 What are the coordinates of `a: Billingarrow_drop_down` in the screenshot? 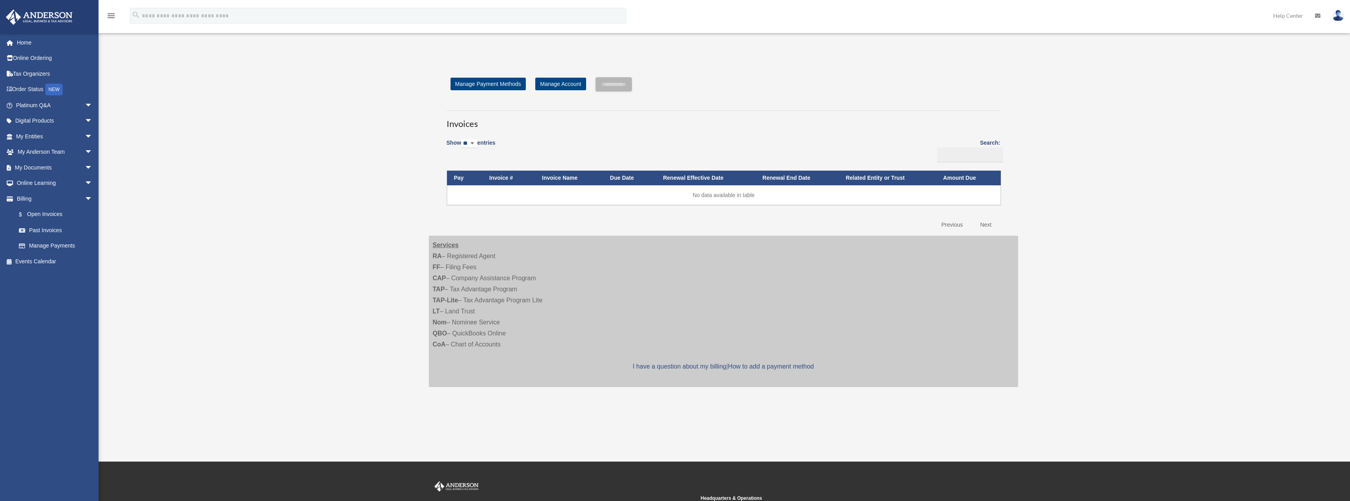 It's located at (53, 199).